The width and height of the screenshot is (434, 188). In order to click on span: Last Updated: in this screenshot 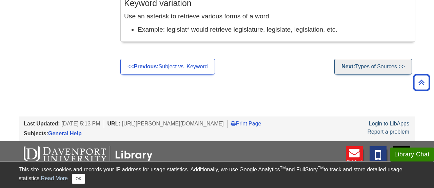, I will do `click(42, 123)`.